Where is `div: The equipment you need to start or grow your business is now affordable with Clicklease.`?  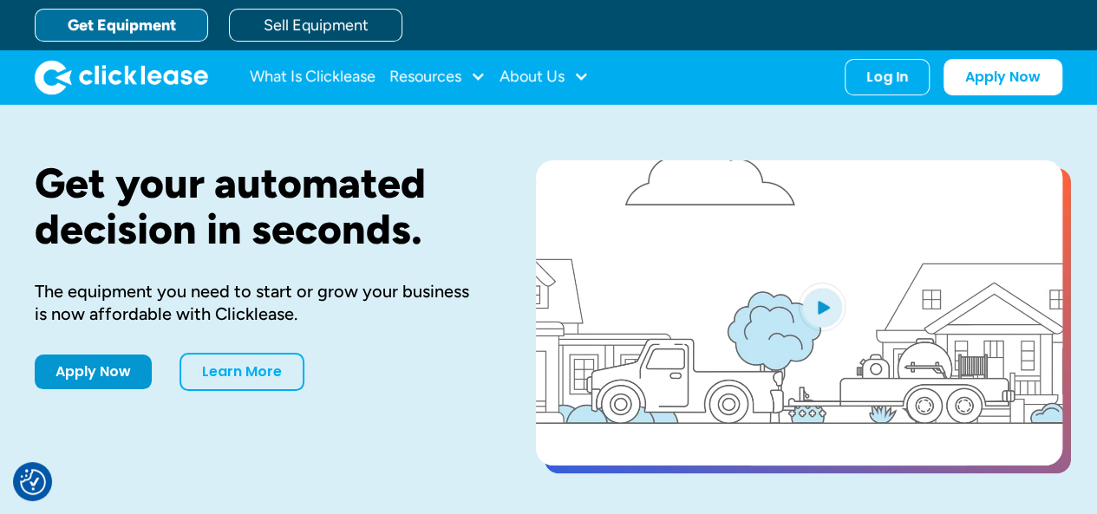 div: The equipment you need to start or grow your business is now affordable with Clicklease. is located at coordinates (258, 303).